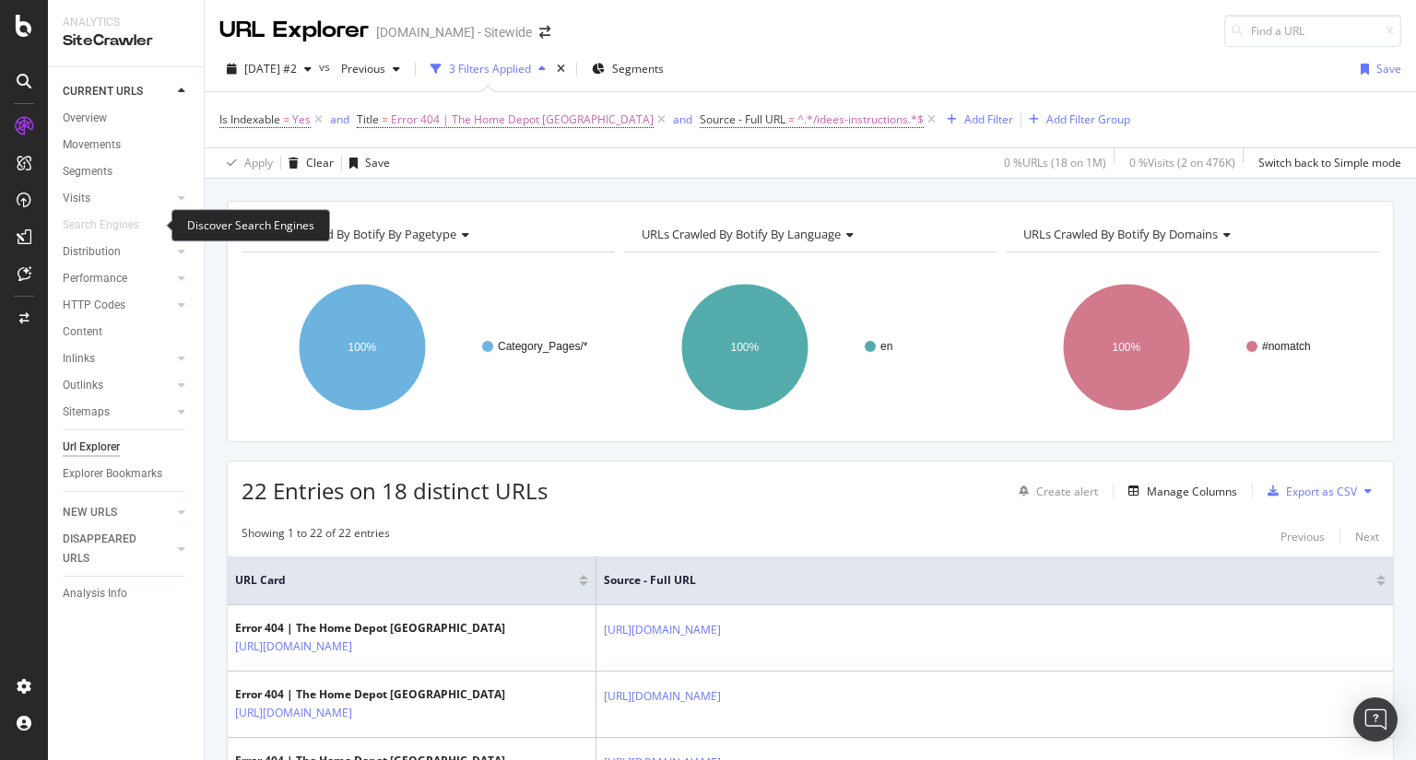 This screenshot has height=760, width=1416. I want to click on span: Is Indexable, so click(250, 119).